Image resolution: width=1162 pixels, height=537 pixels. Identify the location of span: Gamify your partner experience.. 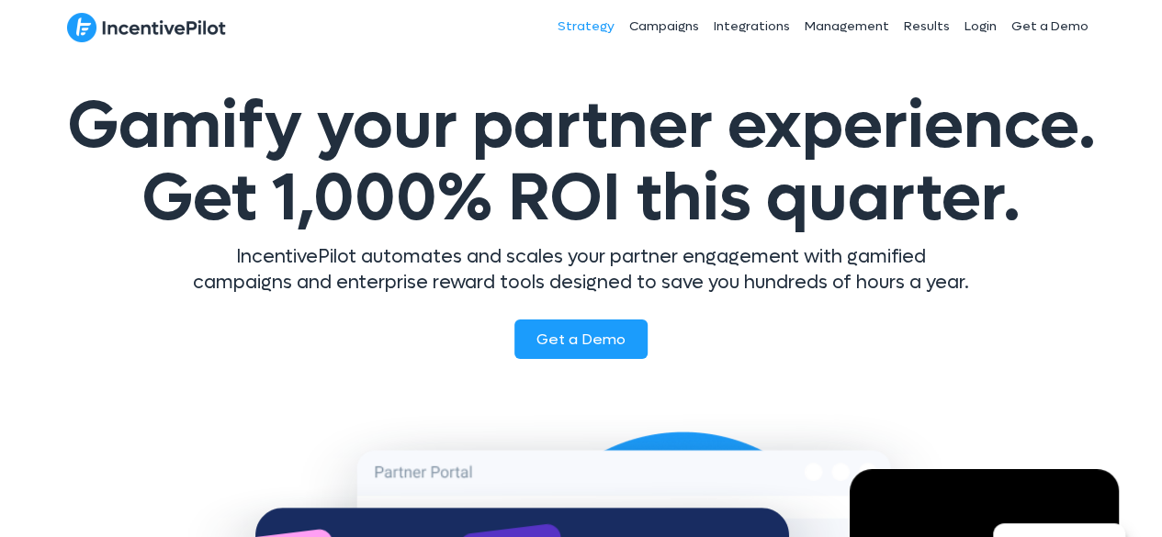
(581, 162).